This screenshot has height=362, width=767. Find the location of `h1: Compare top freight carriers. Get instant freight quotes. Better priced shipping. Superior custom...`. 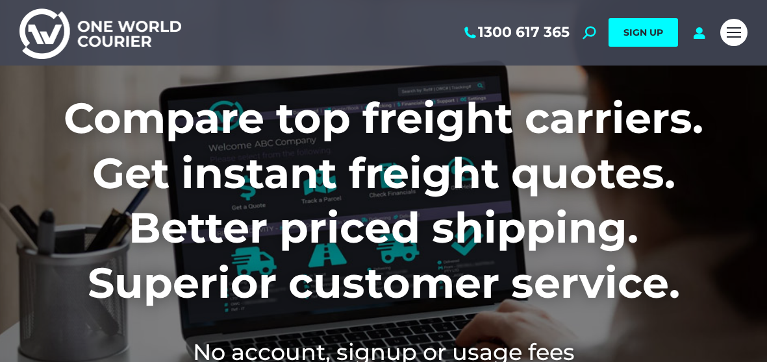

h1: Compare top freight carriers. Get instant freight quotes. Better priced shipping. Superior custom... is located at coordinates (383, 201).